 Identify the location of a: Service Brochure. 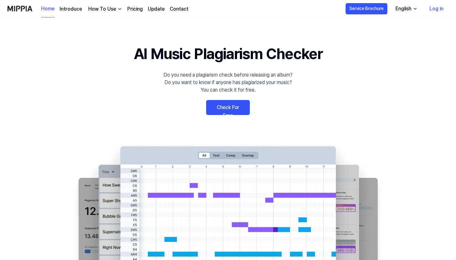
(367, 9).